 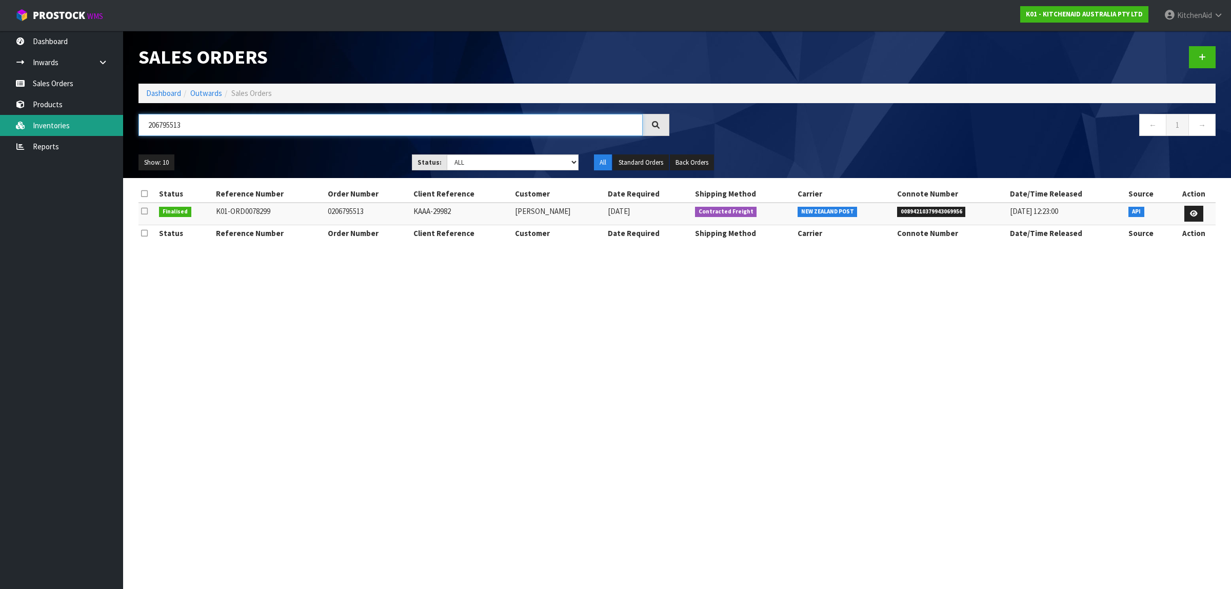 What do you see at coordinates (251, 93) in the screenshot?
I see `span: Sales Orders` at bounding box center [251, 93].